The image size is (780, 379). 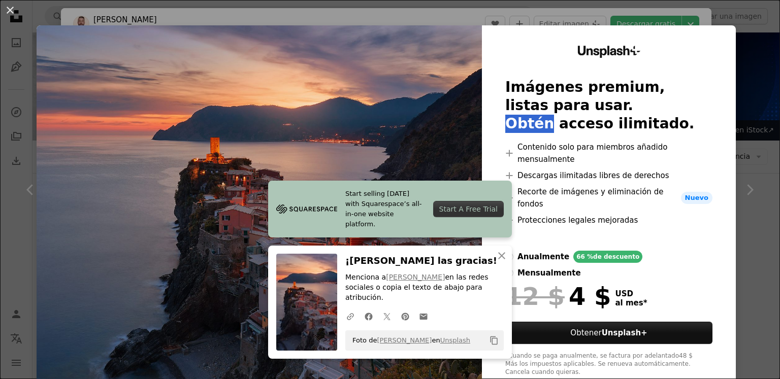 What do you see at coordinates (697, 198) in the screenshot?
I see `span: Nuevo` at bounding box center [697, 198].